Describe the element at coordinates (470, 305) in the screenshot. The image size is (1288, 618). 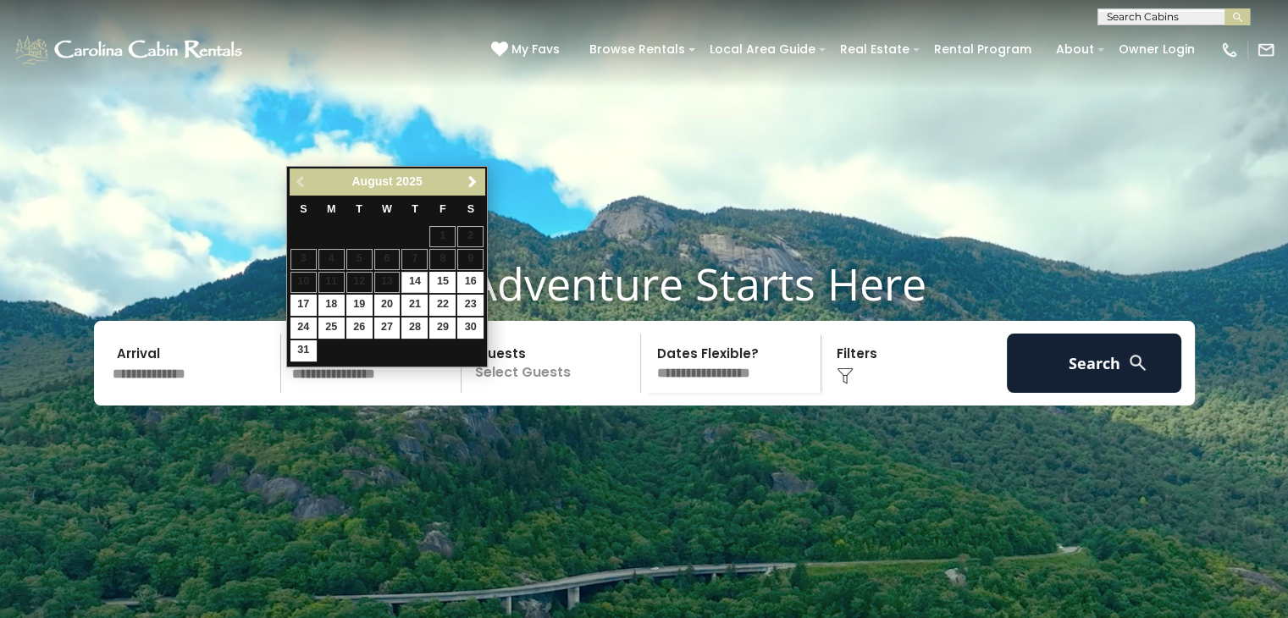
I see `a: 23` at that location.